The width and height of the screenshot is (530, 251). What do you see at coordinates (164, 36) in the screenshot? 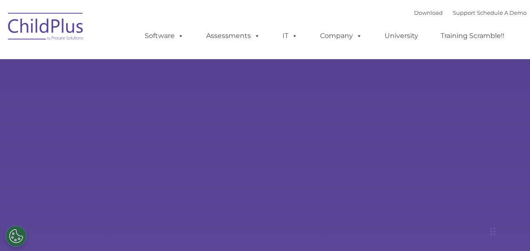
I see `a: Software` at bounding box center [164, 36].